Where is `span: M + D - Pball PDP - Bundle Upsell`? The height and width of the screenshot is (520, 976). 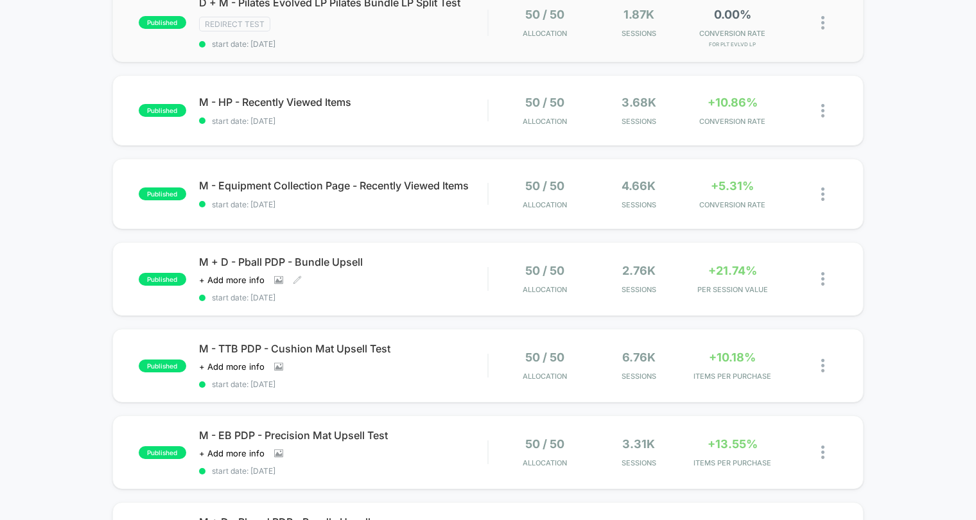 span: M + D - Pball PDP - Bundle Upsell is located at coordinates (343, 262).